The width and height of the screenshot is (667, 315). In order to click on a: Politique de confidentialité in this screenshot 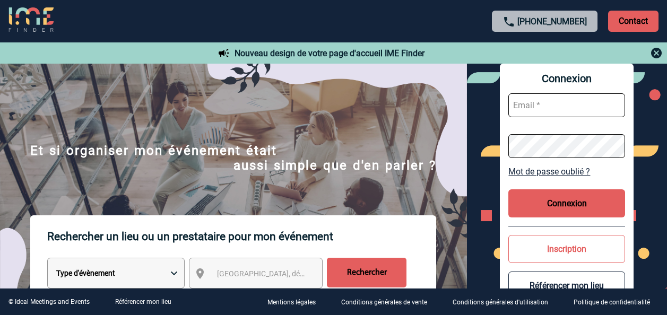, I will do `click(616, 302)`.